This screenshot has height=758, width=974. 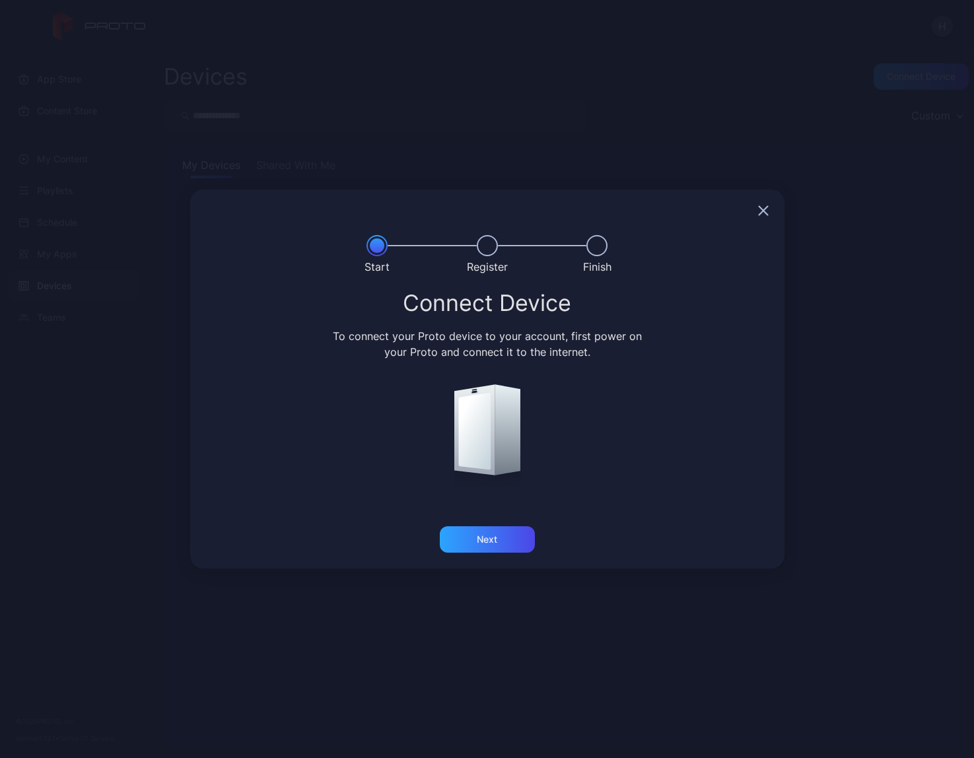 I want to click on div: Connect Device, so click(x=487, y=303).